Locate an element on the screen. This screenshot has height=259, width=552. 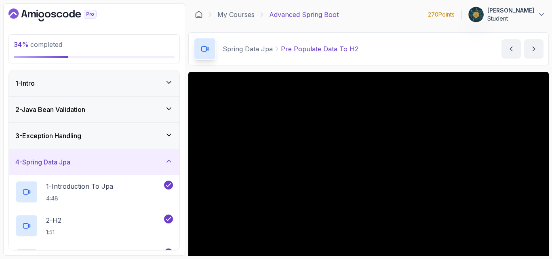
p: 2 - H2 is located at coordinates (54, 220).